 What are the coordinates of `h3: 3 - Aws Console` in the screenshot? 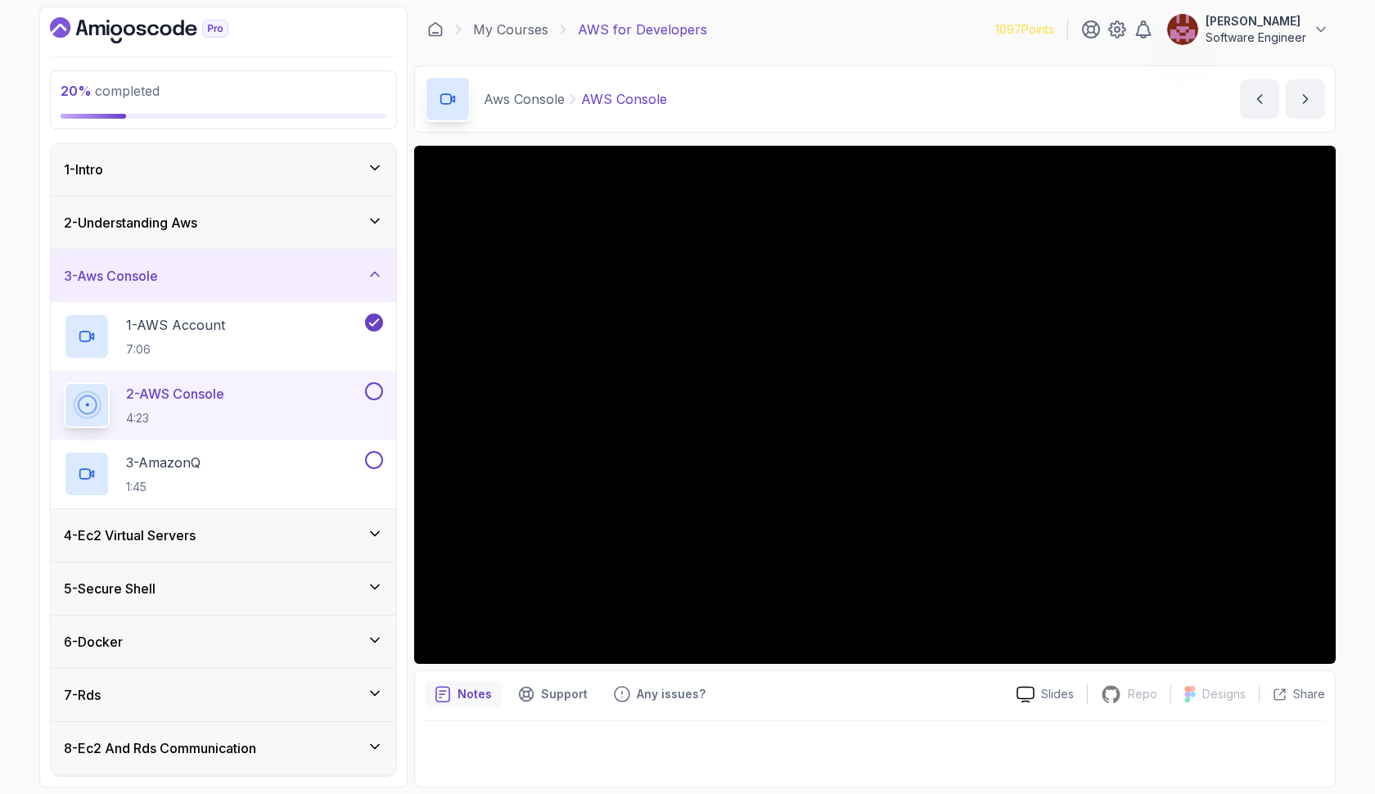 It's located at (110, 276).